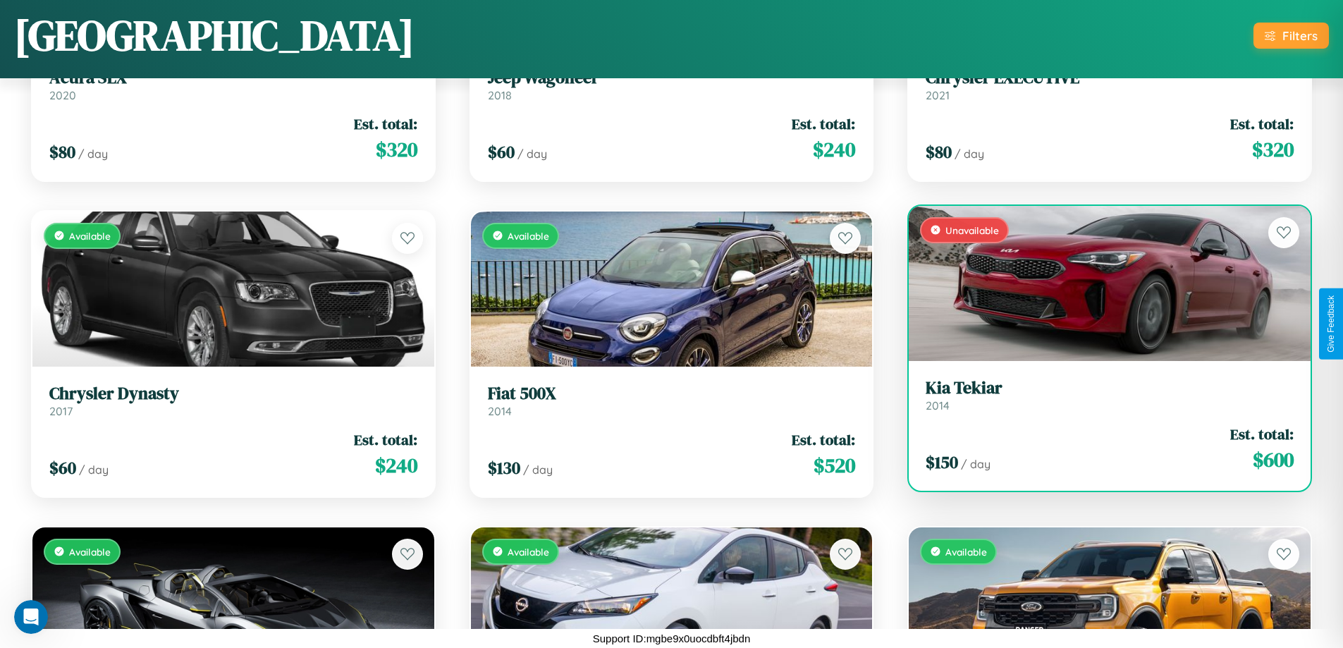 Image resolution: width=1343 pixels, height=648 pixels. I want to click on h3: Acura SLX, so click(233, 78).